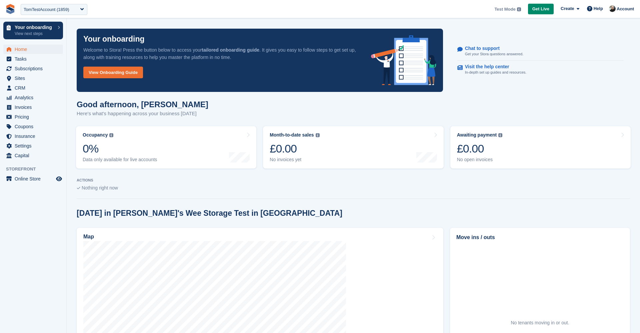 The image size is (640, 333). I want to click on span: CRM, so click(35, 88).